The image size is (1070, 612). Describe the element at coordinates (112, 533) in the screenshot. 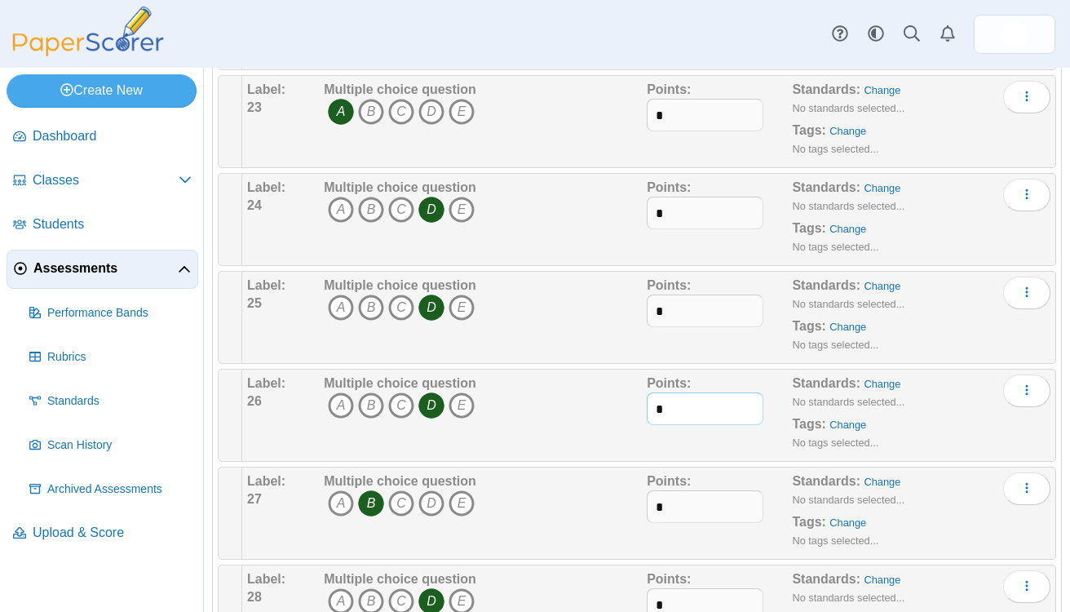

I see `span: Upload & Score` at that location.